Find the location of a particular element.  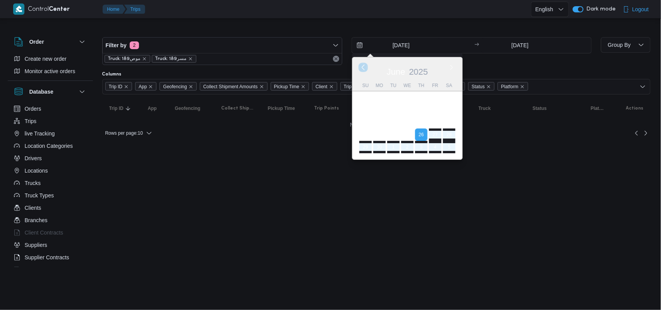

button: Remove Pickup Time from selection in this group is located at coordinates (303, 87).